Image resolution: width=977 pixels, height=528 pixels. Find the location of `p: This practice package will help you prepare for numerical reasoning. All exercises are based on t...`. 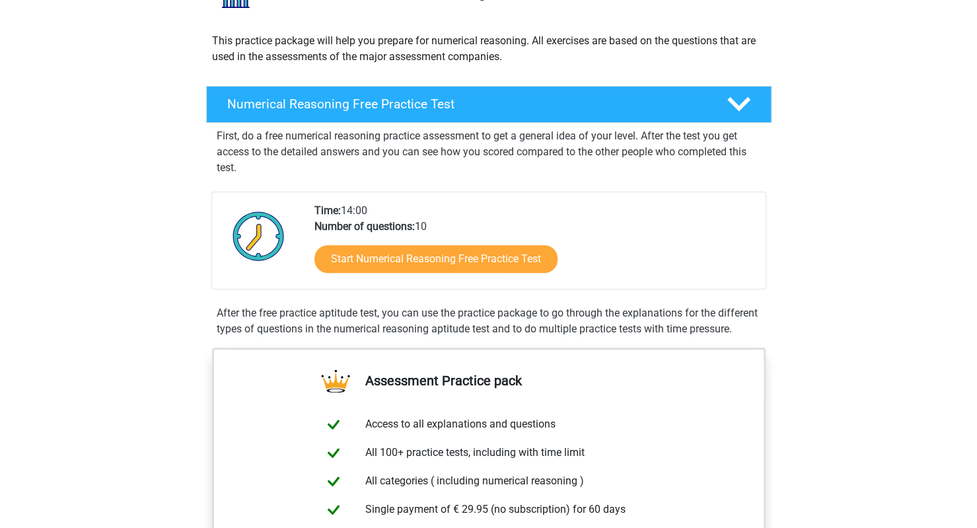

p: This practice package will help you prepare for numerical reasoning. All exercises are based on t... is located at coordinates (489, 49).